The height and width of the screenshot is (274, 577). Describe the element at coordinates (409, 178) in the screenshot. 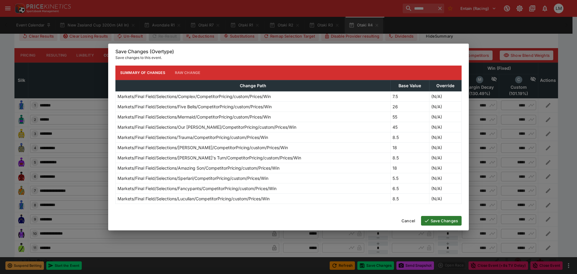

I see `td: 5.5` at that location.